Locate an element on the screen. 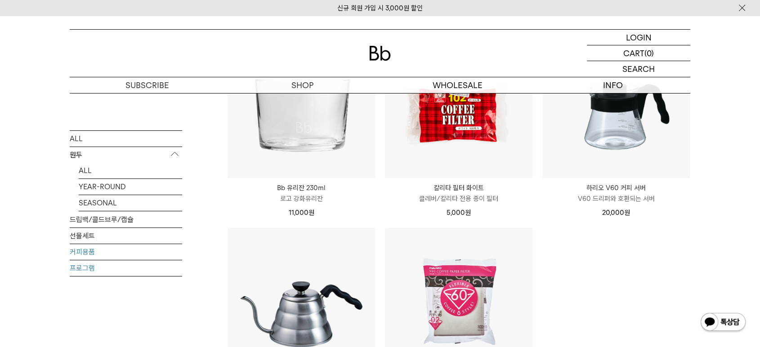 The width and height of the screenshot is (760, 347). p: 클레버/칼리타 전용 종이 필터 is located at coordinates (459, 199).